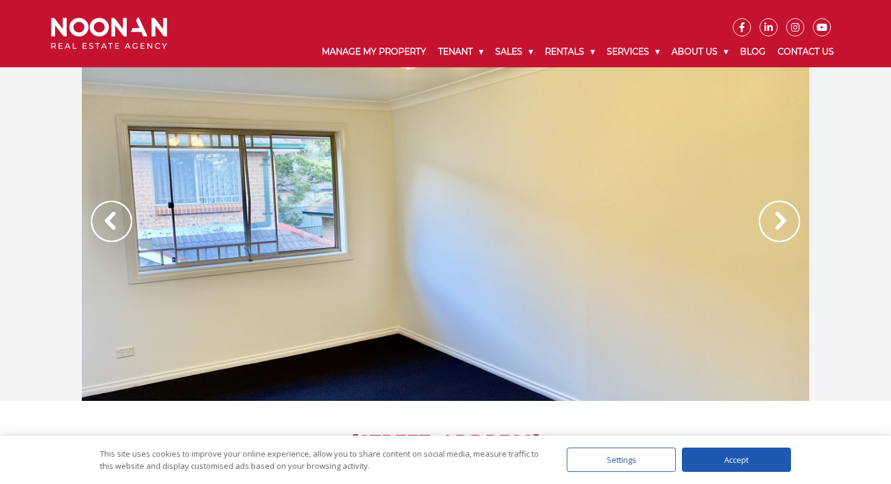  Describe the element at coordinates (374, 52) in the screenshot. I see `a: Manage My Property` at that location.